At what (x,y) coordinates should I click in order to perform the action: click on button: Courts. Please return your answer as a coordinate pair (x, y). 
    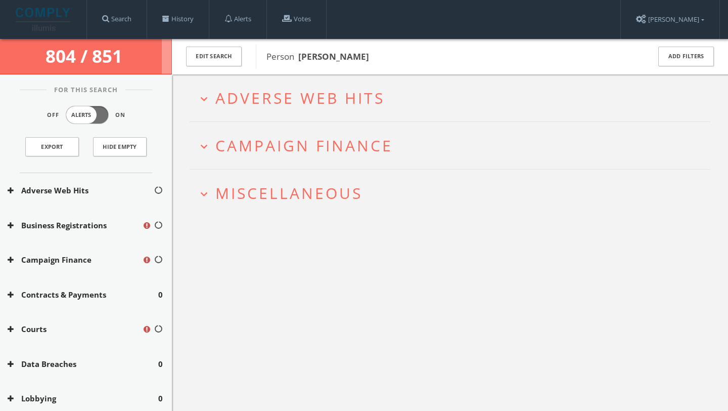
    Looking at the image, I should click on (75, 329).